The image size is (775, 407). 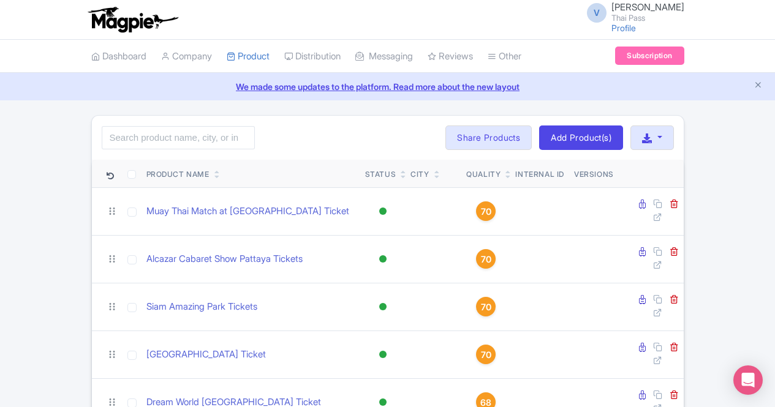 What do you see at coordinates (178, 138) in the screenshot?
I see `input: Search product name, city, or interal id` at bounding box center [178, 138].